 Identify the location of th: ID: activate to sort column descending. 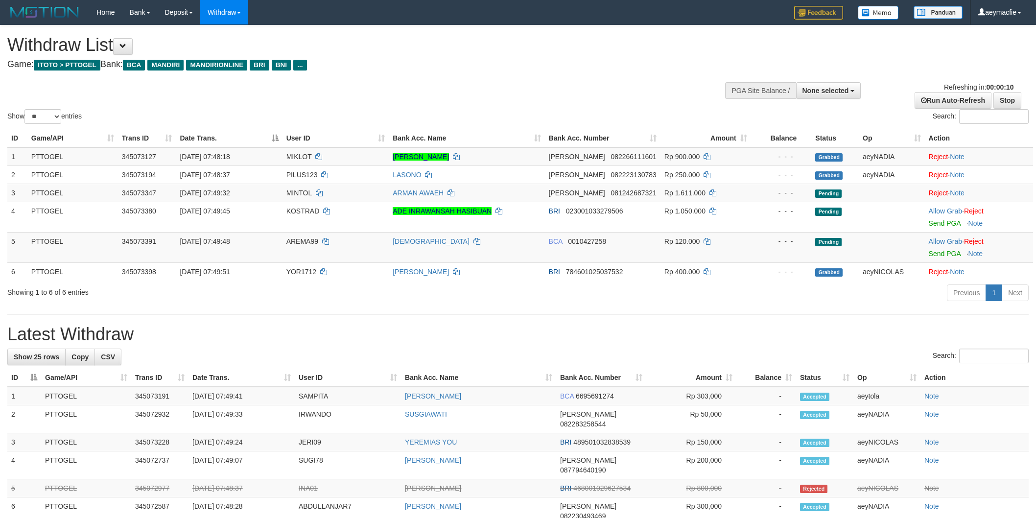
(24, 378).